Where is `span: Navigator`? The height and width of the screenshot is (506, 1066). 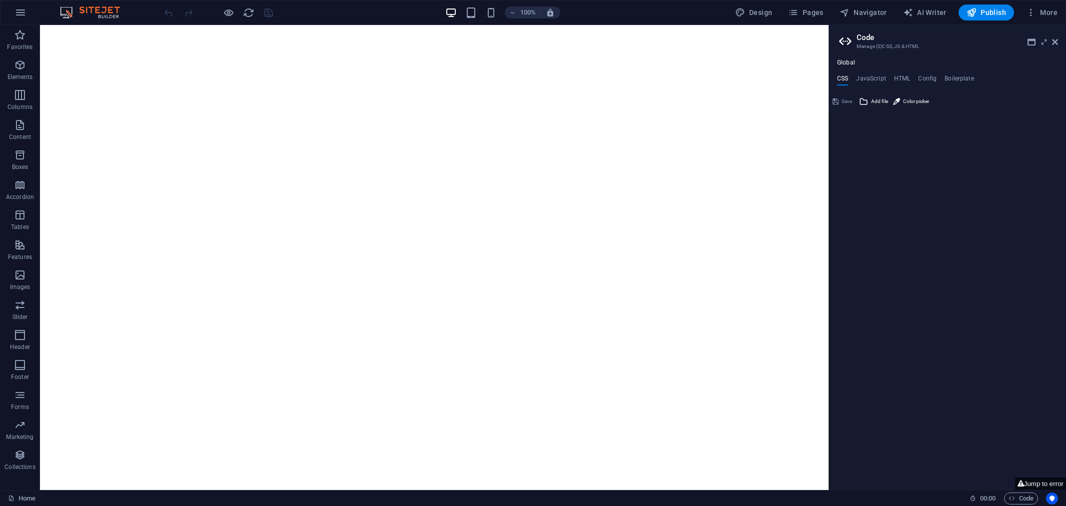 span: Navigator is located at coordinates (863, 12).